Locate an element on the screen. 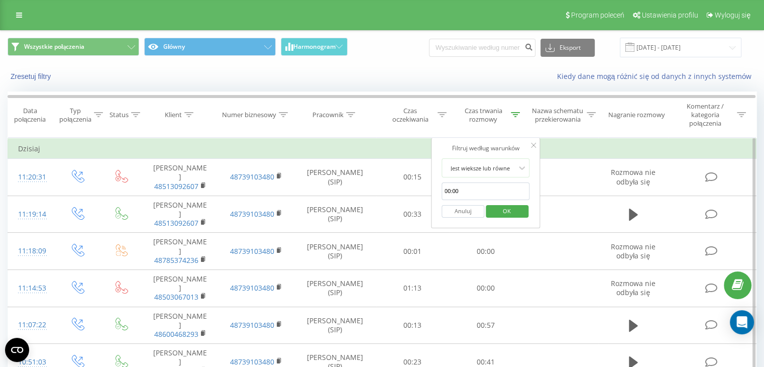  div: Typ połączenia is located at coordinates (75, 115).